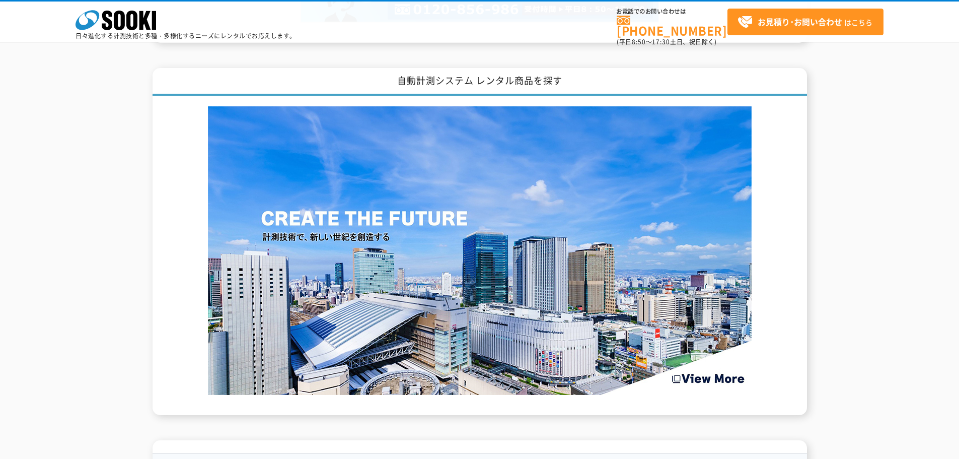  Describe the element at coordinates (661, 42) in the screenshot. I see `span: 17:30` at that location.